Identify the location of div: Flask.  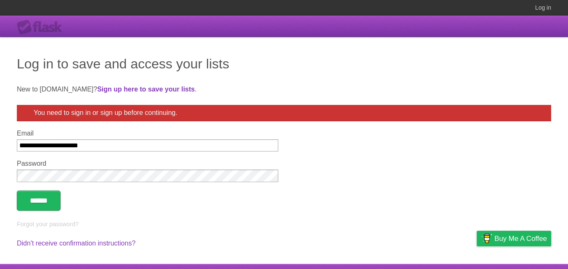
(42, 27).